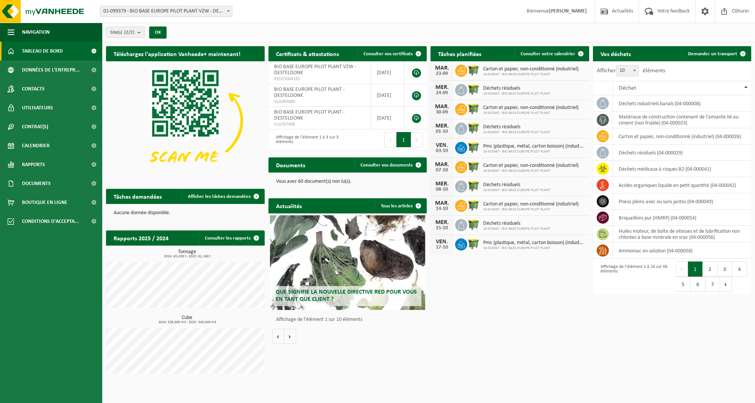 The width and height of the screenshot is (755, 403). What do you see at coordinates (289, 206) in the screenshot?
I see `h2: Actualités` at bounding box center [289, 206].